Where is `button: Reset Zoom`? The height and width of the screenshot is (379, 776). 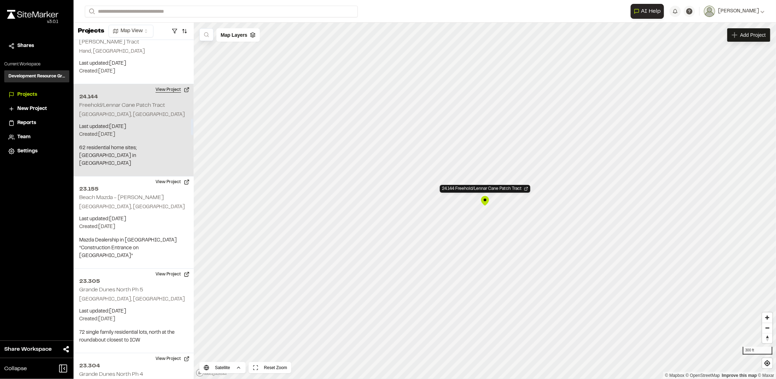 button: Reset Zoom is located at coordinates (270, 368).